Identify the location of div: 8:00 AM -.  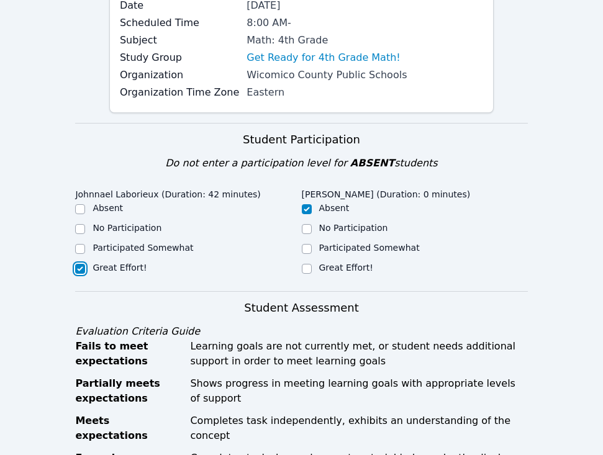
(364, 23).